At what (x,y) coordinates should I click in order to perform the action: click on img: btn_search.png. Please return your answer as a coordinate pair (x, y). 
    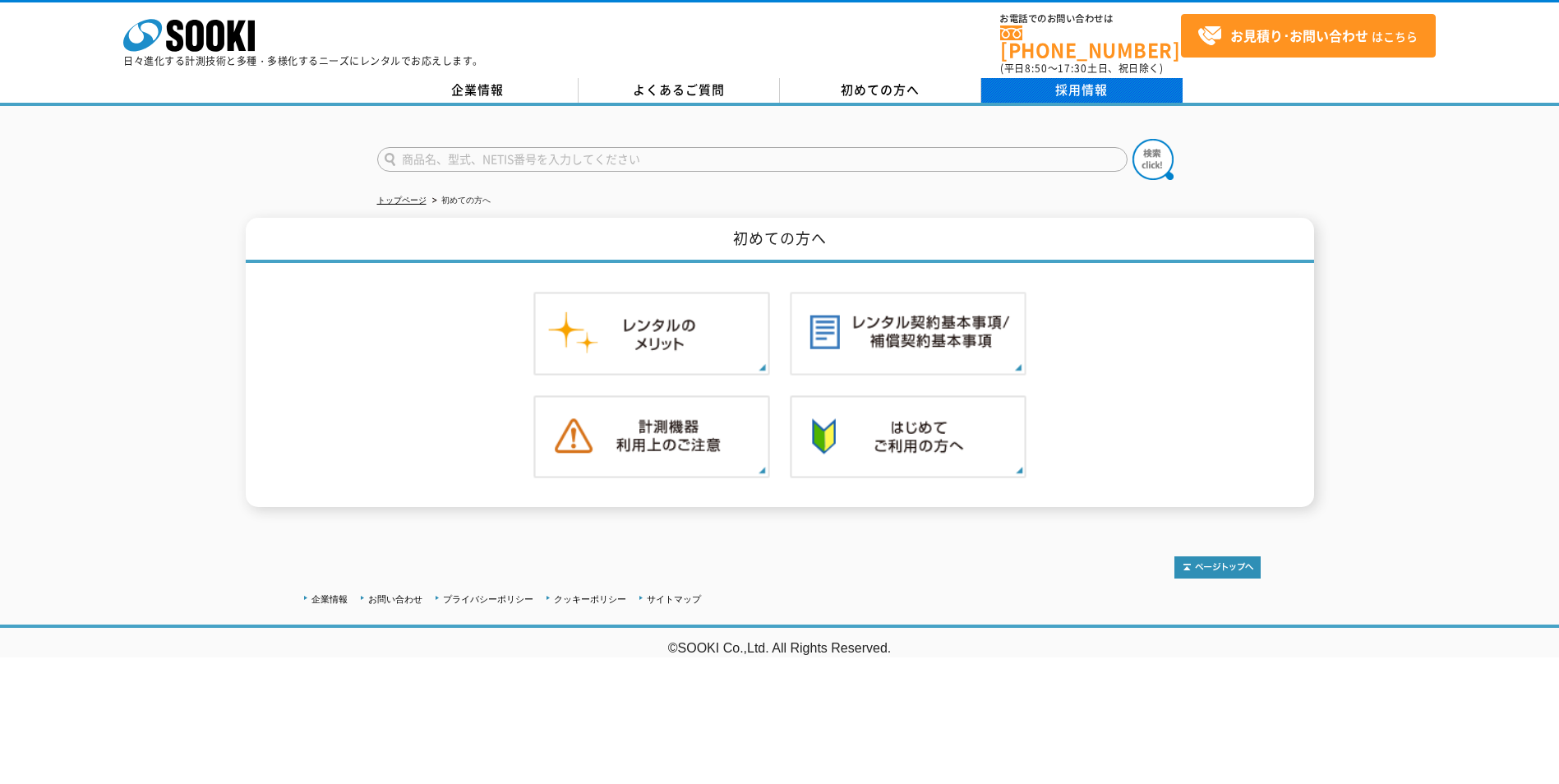
    Looking at the image, I should click on (1153, 159).